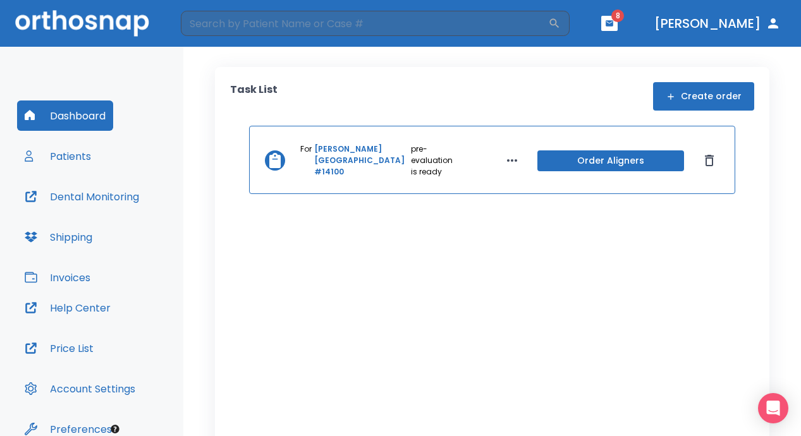 The image size is (801, 436). Describe the element at coordinates (65, 116) in the screenshot. I see `button: Dashboard` at that location.